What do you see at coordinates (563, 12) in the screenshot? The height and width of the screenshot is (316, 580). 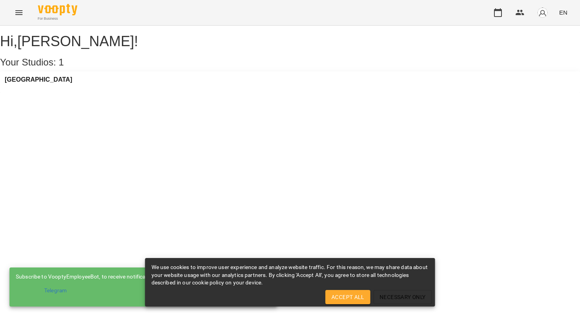 I see `button: EN` at bounding box center [563, 12].